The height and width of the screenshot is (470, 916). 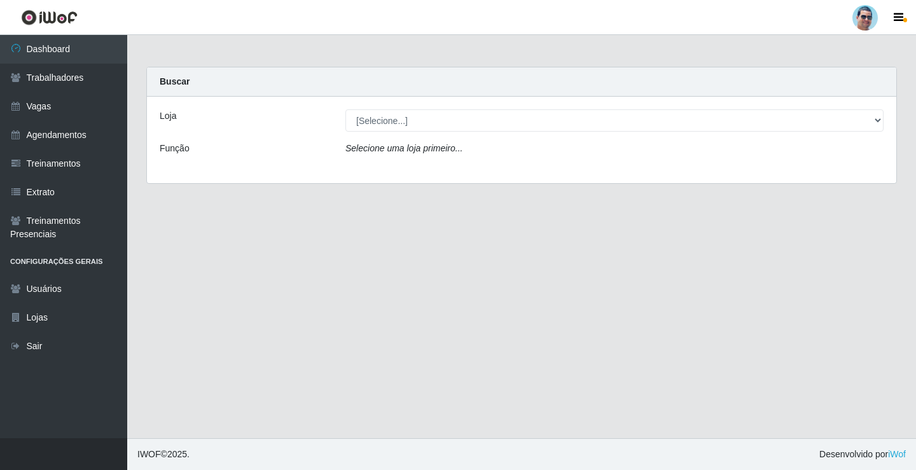 I want to click on img: CoreUI Logo, so click(x=49, y=17).